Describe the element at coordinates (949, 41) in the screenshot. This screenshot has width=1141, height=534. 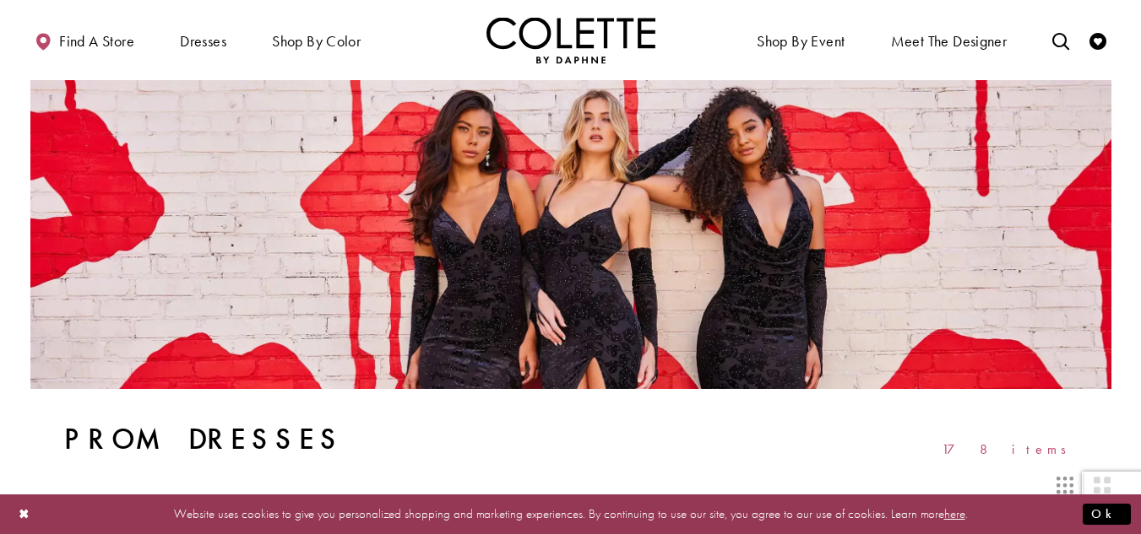
I see `span: Meet the designer` at that location.